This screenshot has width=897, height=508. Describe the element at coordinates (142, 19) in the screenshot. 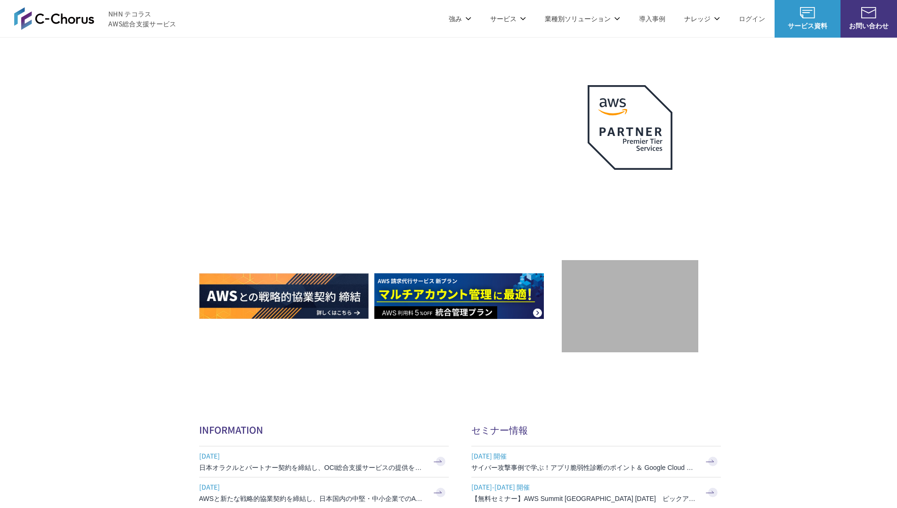

I see `span: NHN テコラス AWS総合支援サービス` at that location.